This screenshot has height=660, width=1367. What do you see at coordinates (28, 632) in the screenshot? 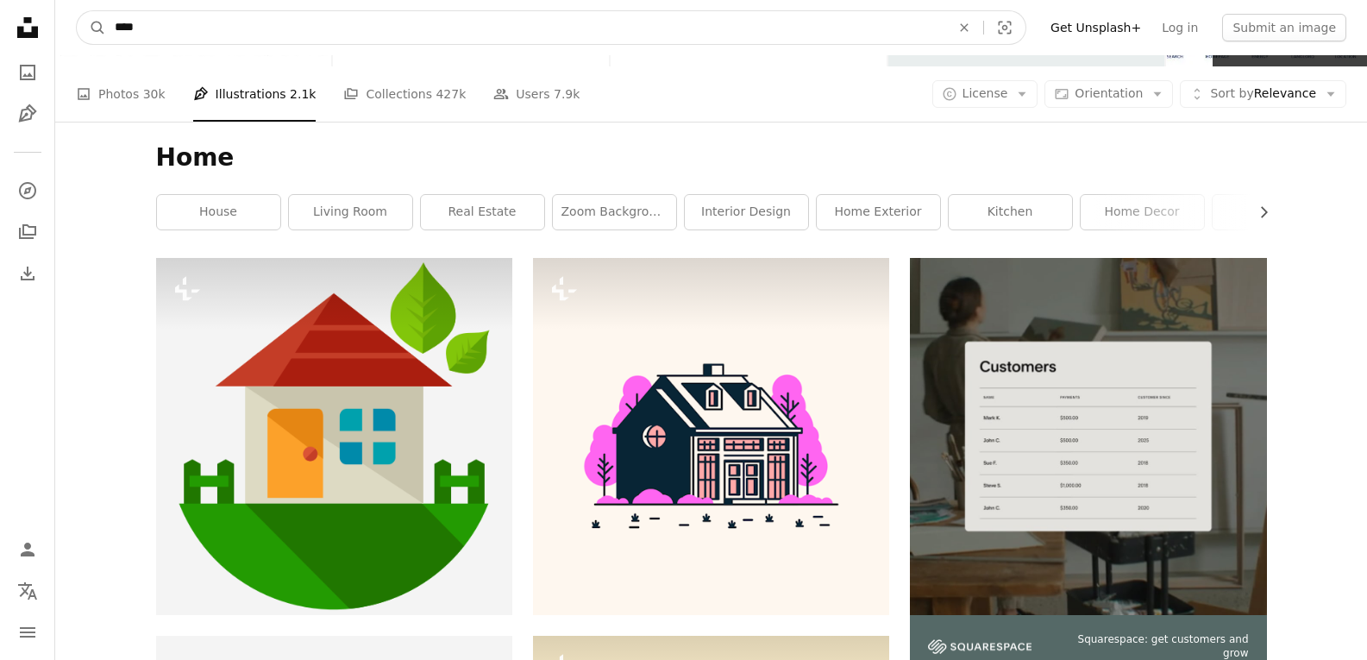
I see `button: Menu` at bounding box center [28, 632].